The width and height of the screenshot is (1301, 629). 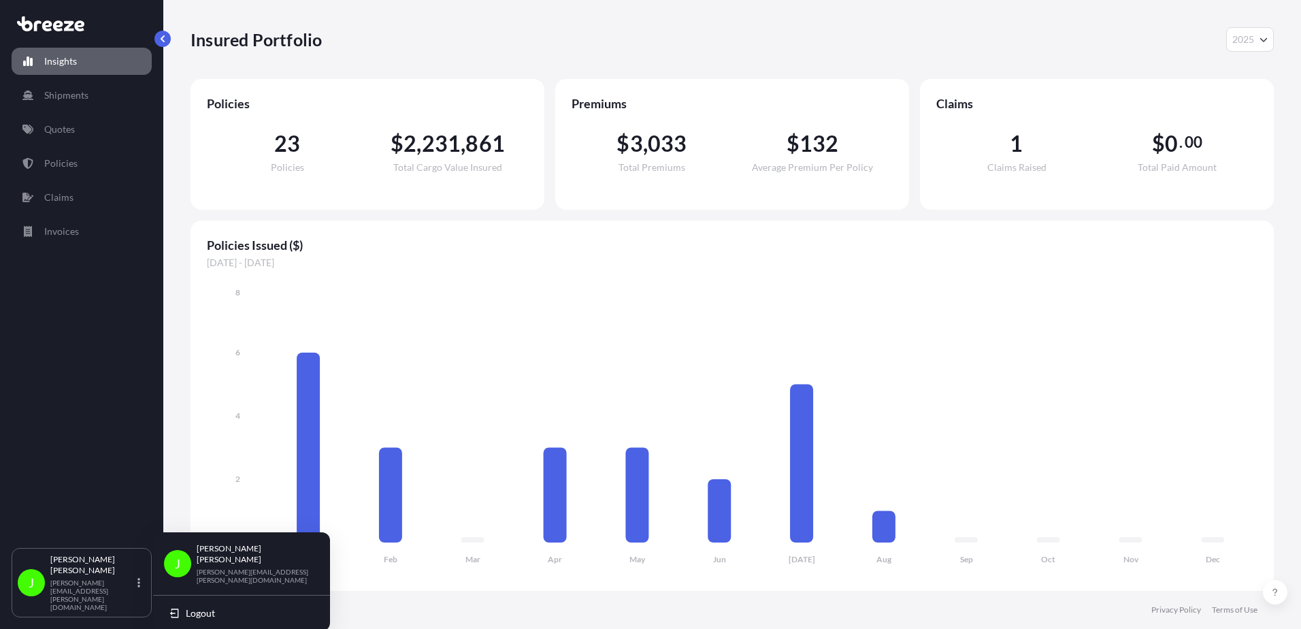 What do you see at coordinates (82, 95) in the screenshot?
I see `a: Shipments` at bounding box center [82, 95].